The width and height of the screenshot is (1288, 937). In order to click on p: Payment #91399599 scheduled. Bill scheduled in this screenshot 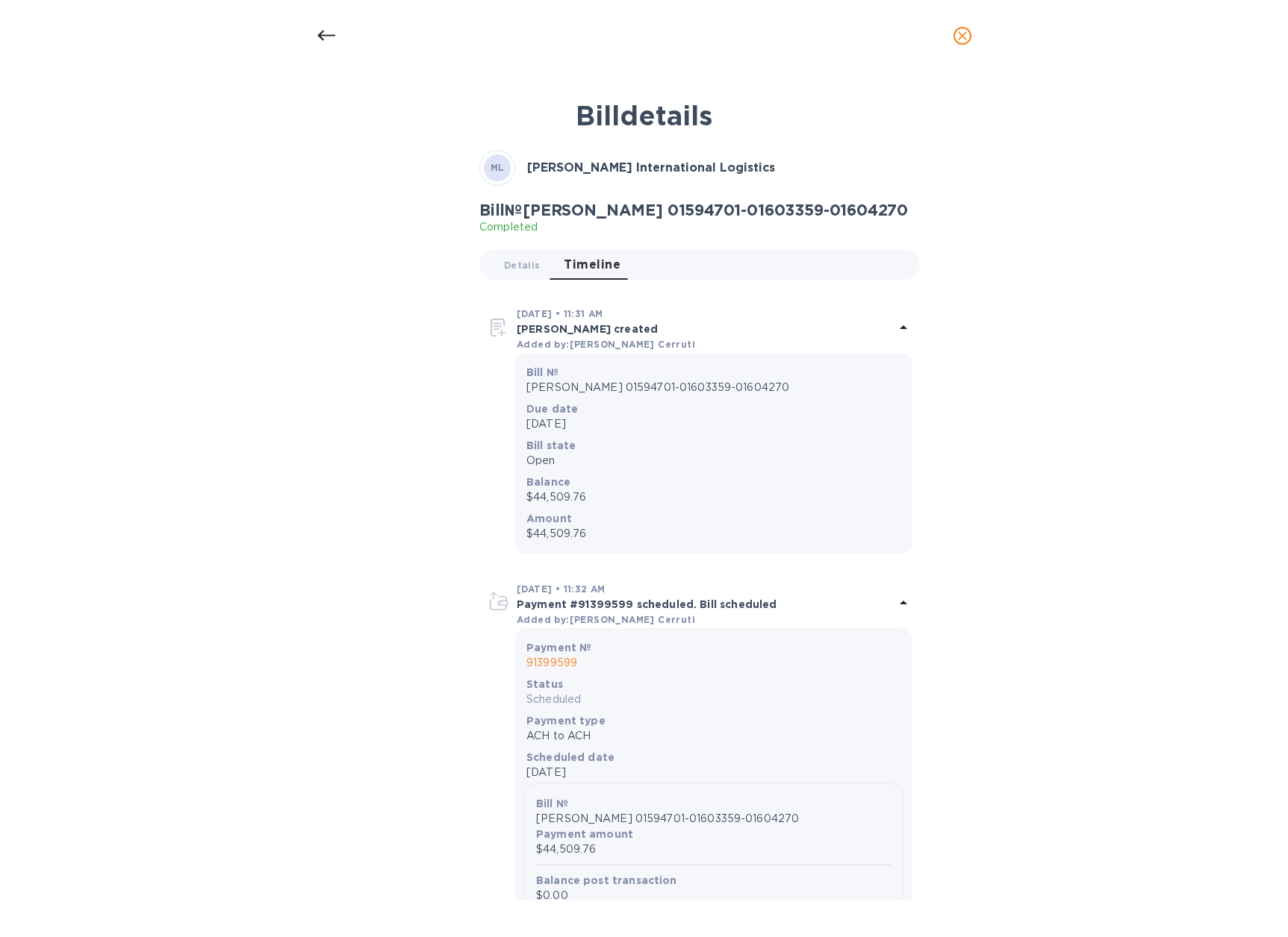, I will do `click(706, 605)`.